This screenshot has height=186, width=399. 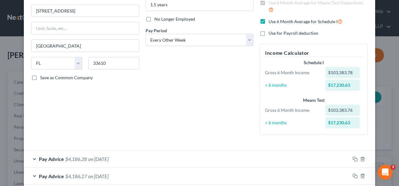 What do you see at coordinates (76, 176) in the screenshot?
I see `span: $4,186.27` at bounding box center [76, 176].